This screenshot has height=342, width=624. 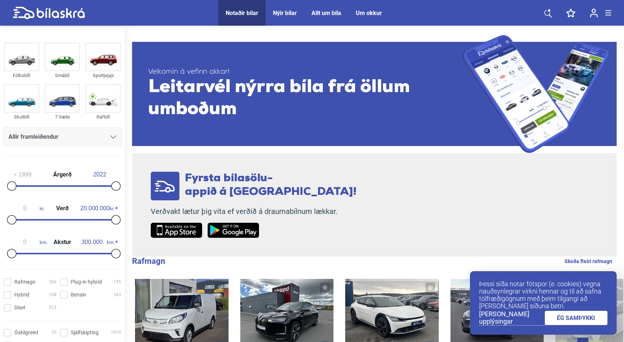 I want to click on b: Rafmagn, so click(x=148, y=261).